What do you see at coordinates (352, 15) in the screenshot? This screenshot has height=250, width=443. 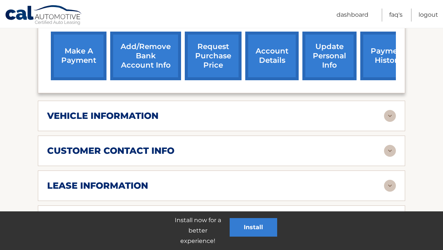 I see `a: Dashboard` at bounding box center [352, 15].